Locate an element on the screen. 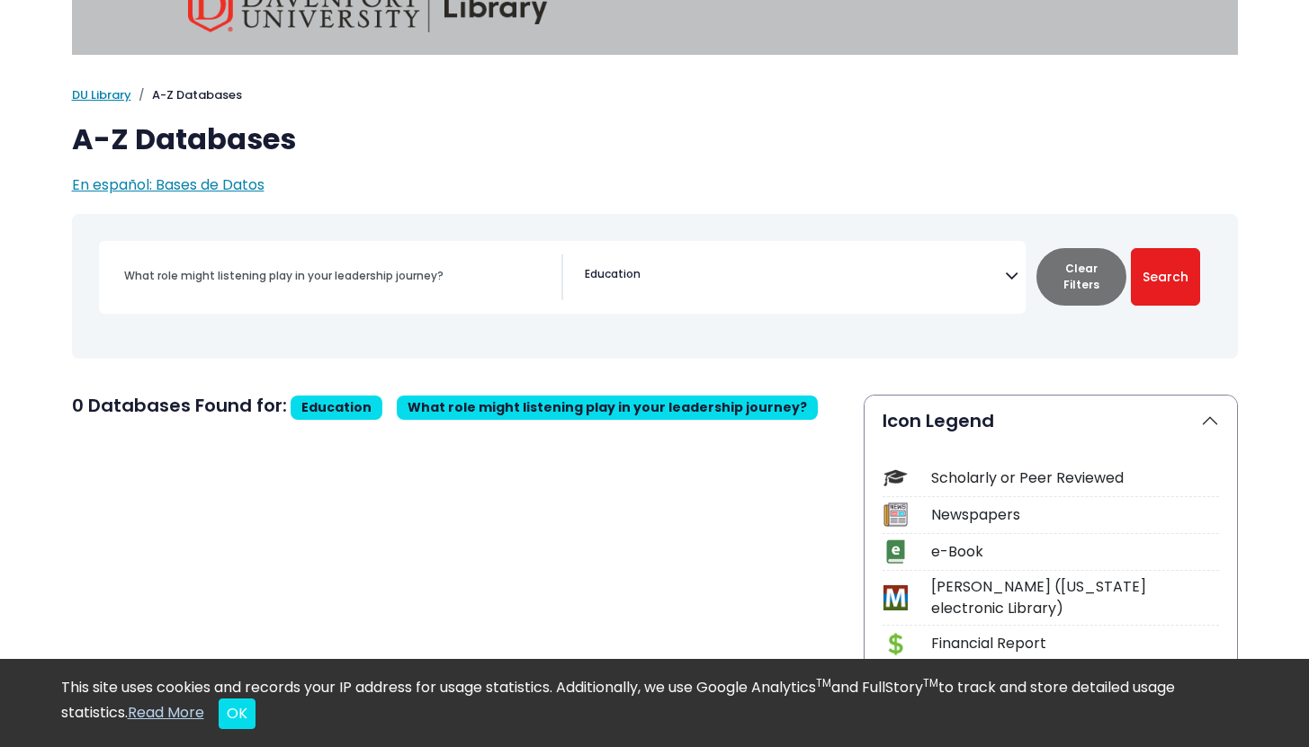 This screenshot has width=1309, height=747. img: Icon Financial Report is located at coordinates (895, 644).